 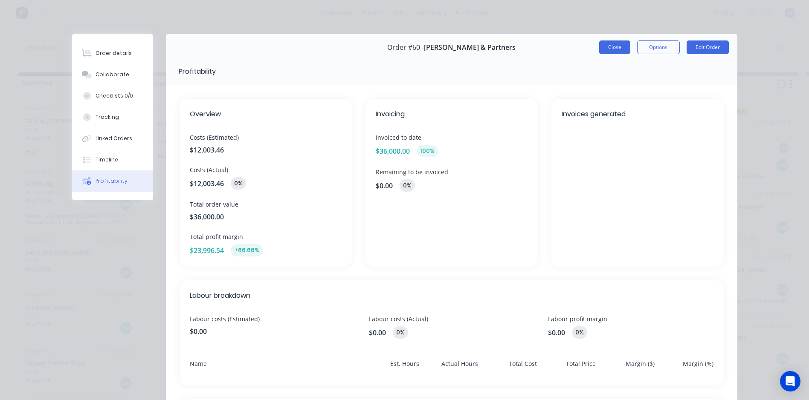 What do you see at coordinates (266, 170) in the screenshot?
I see `span: Costs (Actual)` at bounding box center [266, 170].